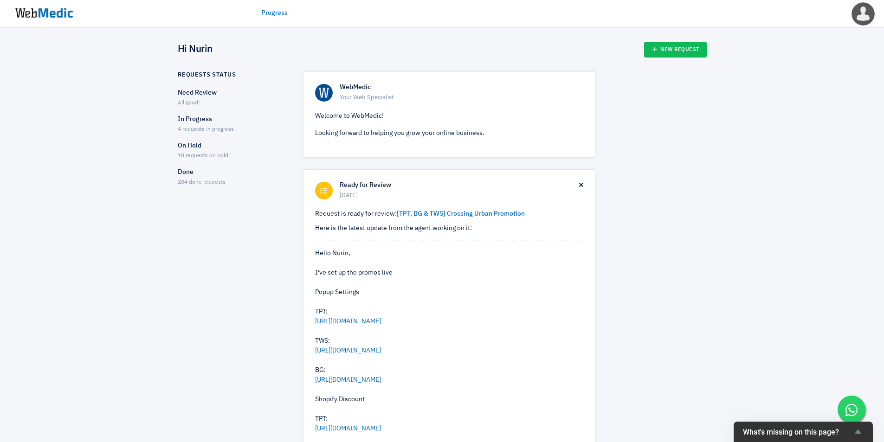 This screenshot has width=884, height=442. What do you see at coordinates (460, 186) in the screenshot?
I see `h6: Ready for Review` at bounding box center [460, 186].